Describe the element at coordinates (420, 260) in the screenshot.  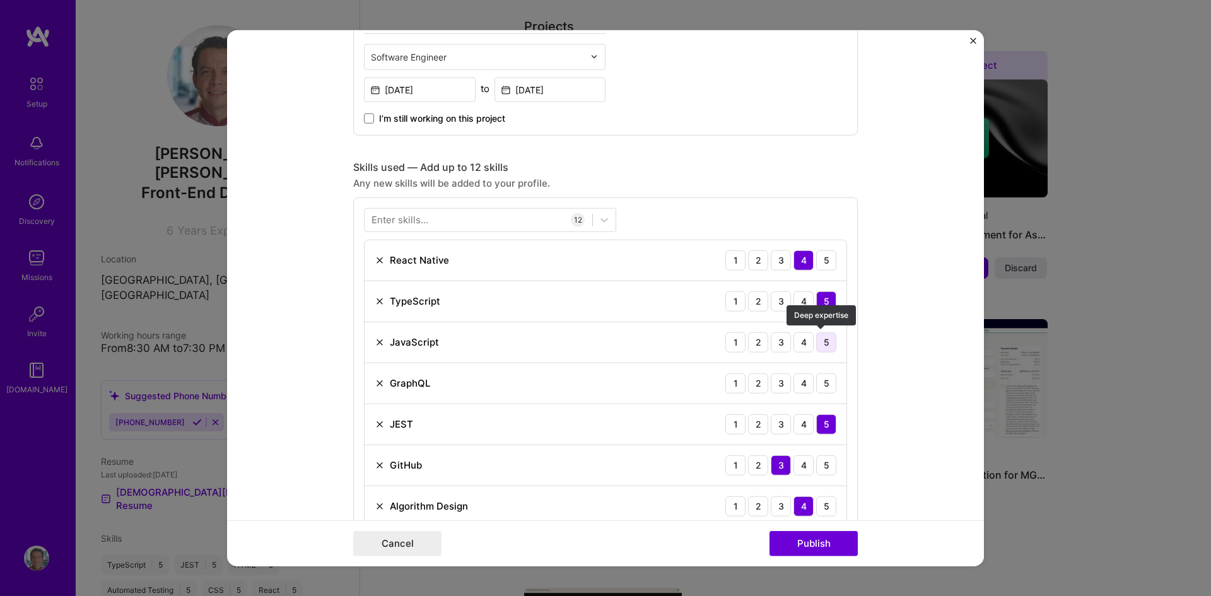
I see `div: React Native` at that location.